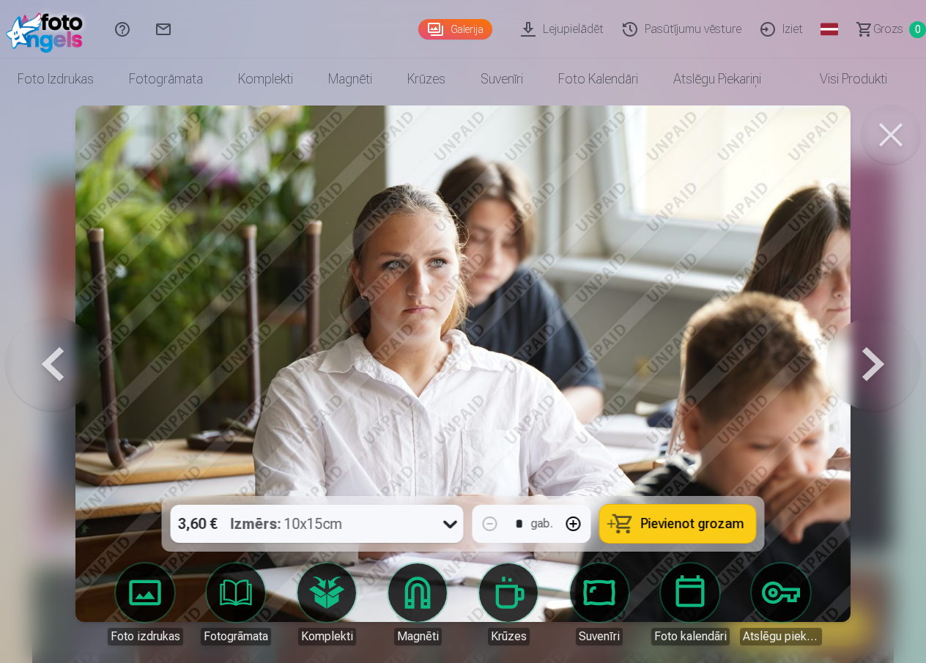 The height and width of the screenshot is (663, 926). I want to click on div: Suvenīri, so click(600, 637).